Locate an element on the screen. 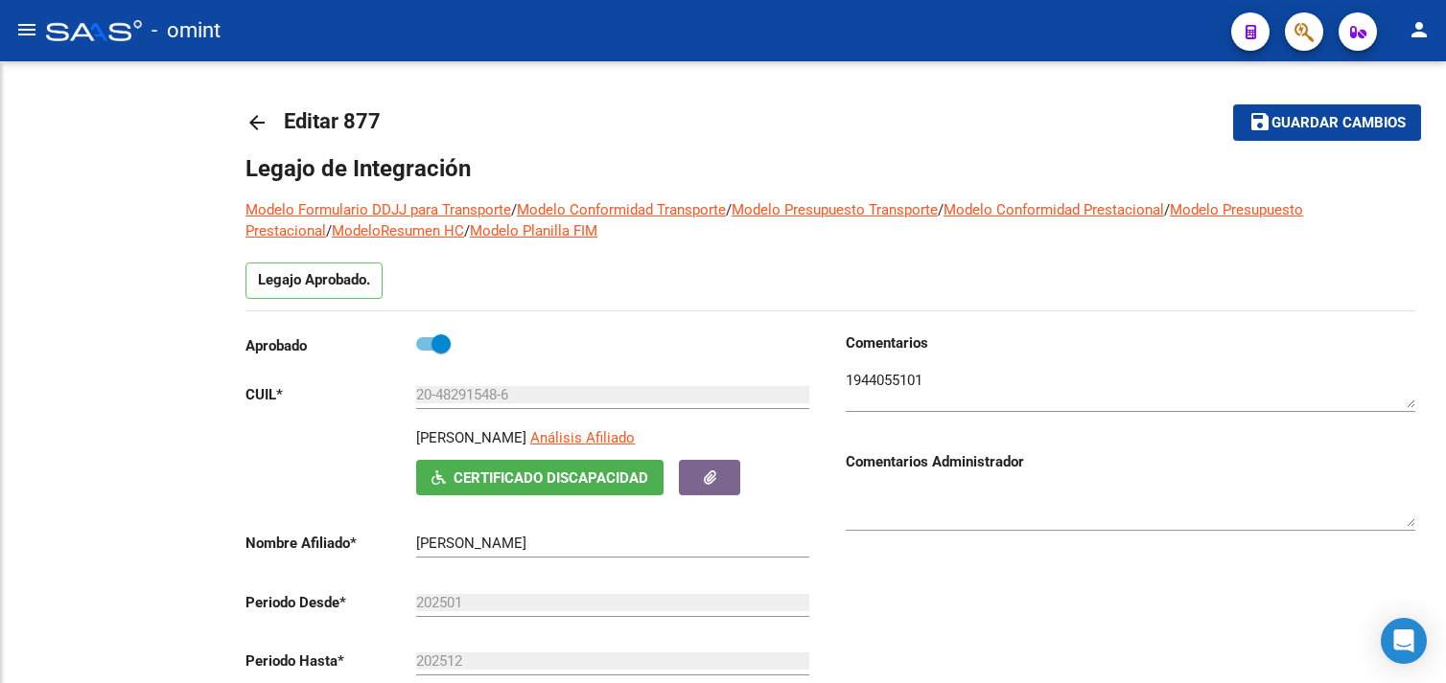 This screenshot has height=683, width=1446. button: Certificado Discapacidad is located at coordinates (540, 477).